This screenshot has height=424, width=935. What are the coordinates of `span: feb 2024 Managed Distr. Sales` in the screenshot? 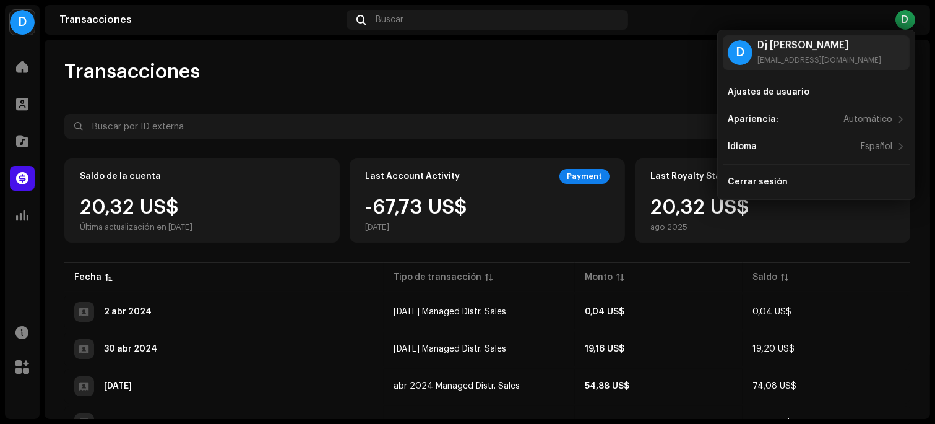 It's located at (450, 312).